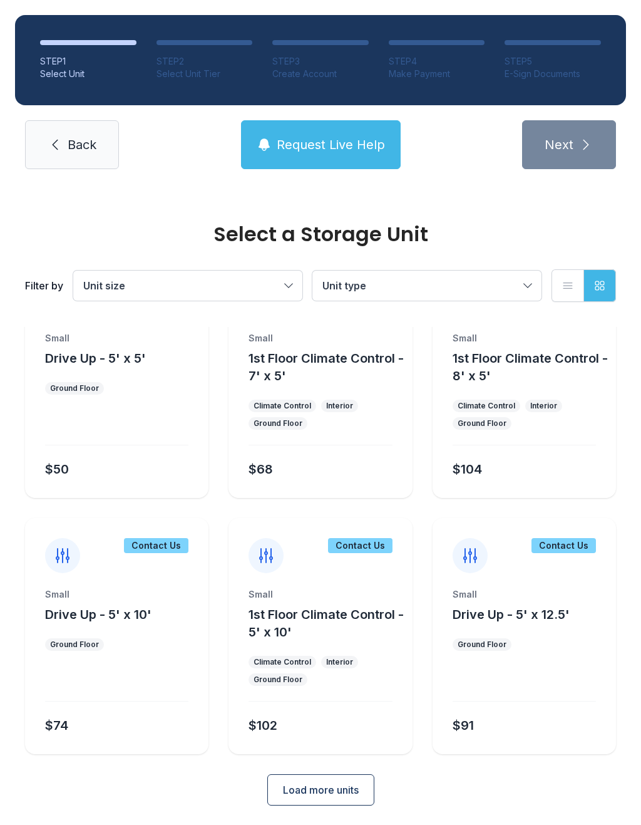 The height and width of the screenshot is (825, 641). Describe the element at coordinates (82, 145) in the screenshot. I see `span: Back` at that location.